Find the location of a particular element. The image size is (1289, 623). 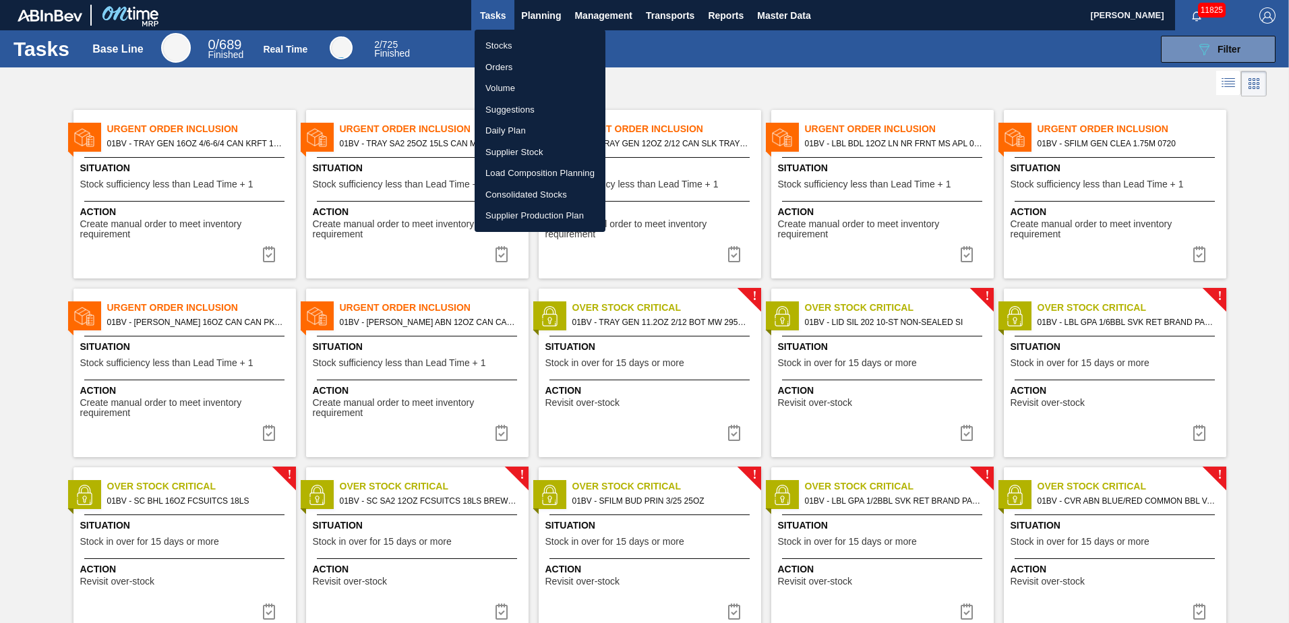

a: Orders is located at coordinates (540, 67).